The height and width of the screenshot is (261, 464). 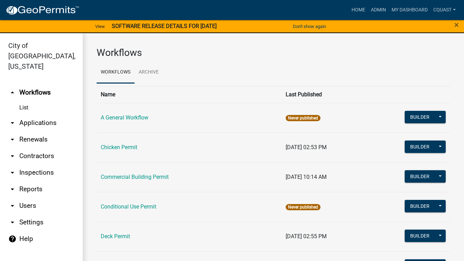 What do you see at coordinates (445, 10) in the screenshot?
I see `a: cquast` at bounding box center [445, 10].